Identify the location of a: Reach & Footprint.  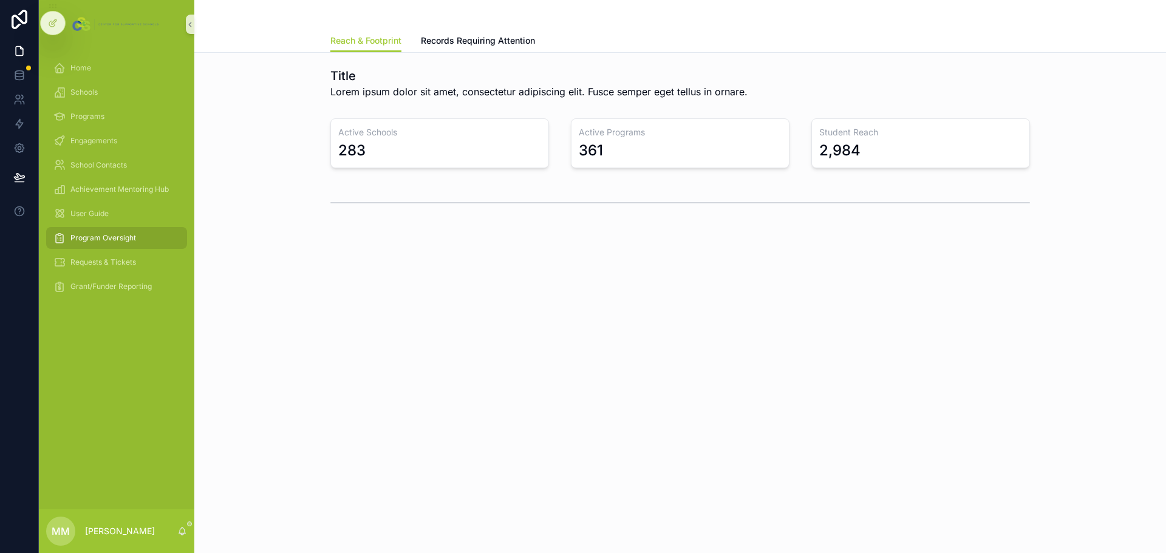
(366, 41).